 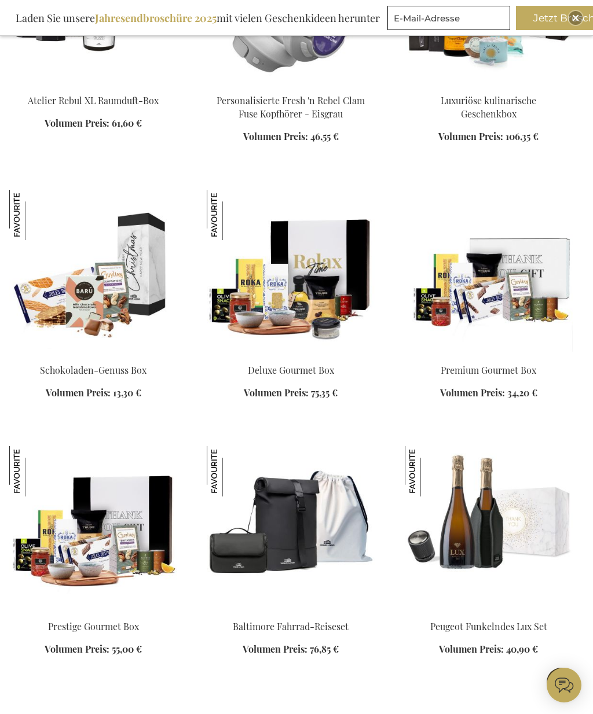 What do you see at coordinates (93, 649) in the screenshot?
I see `a: Volumen Preis: 55,00 €` at bounding box center [93, 649].